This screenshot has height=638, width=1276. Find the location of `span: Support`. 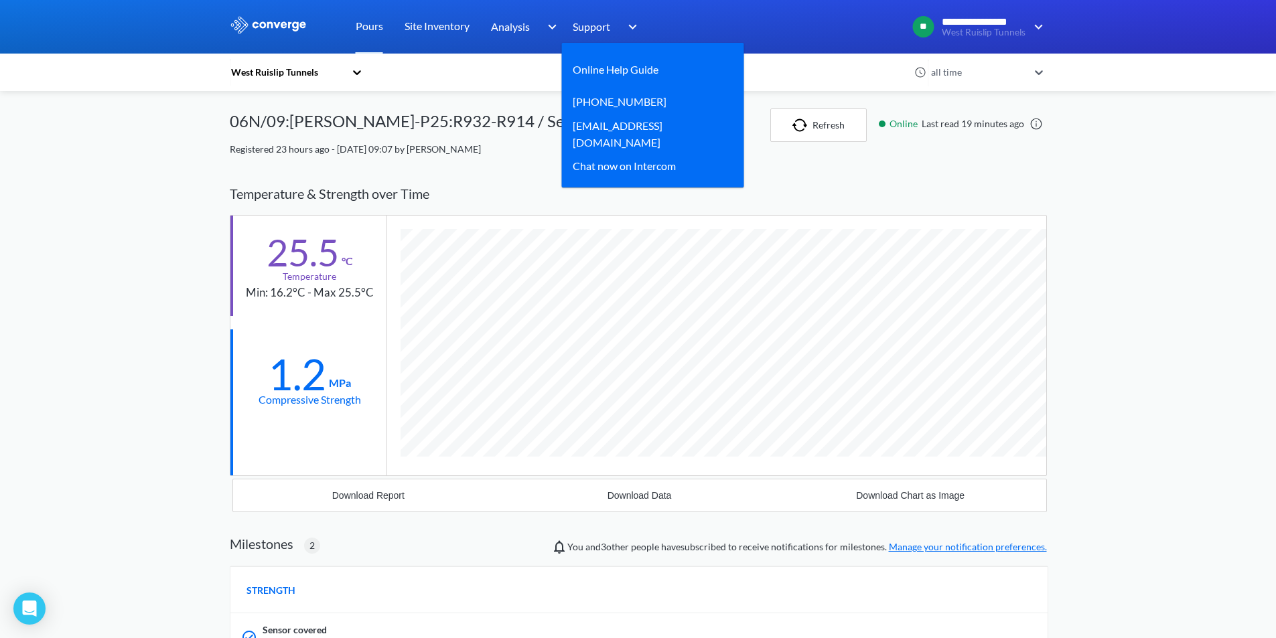

span: Support is located at coordinates (591, 26).